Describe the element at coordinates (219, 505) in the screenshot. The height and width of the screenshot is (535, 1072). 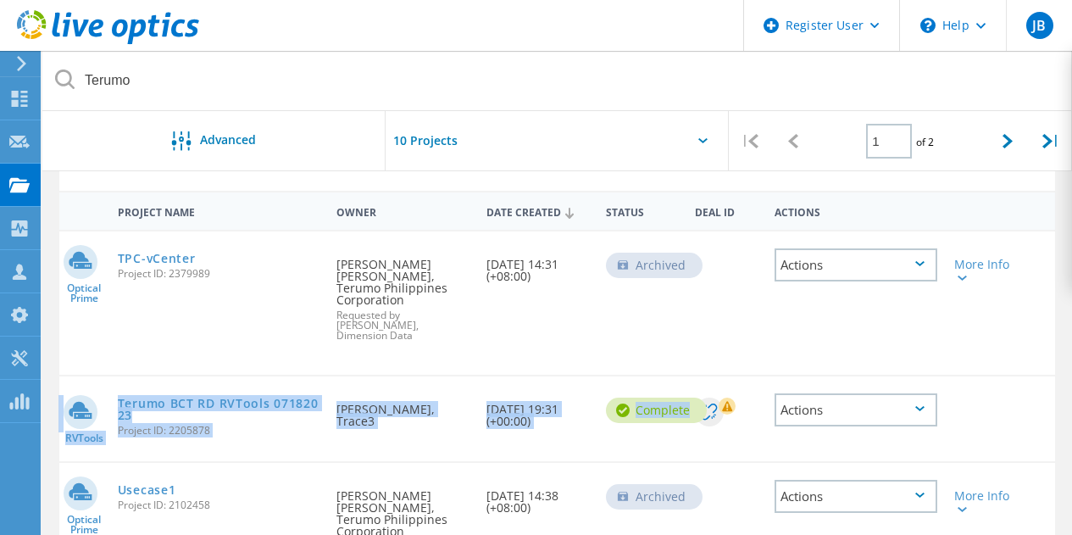
I see `span: Project ID: 2102458` at that location.